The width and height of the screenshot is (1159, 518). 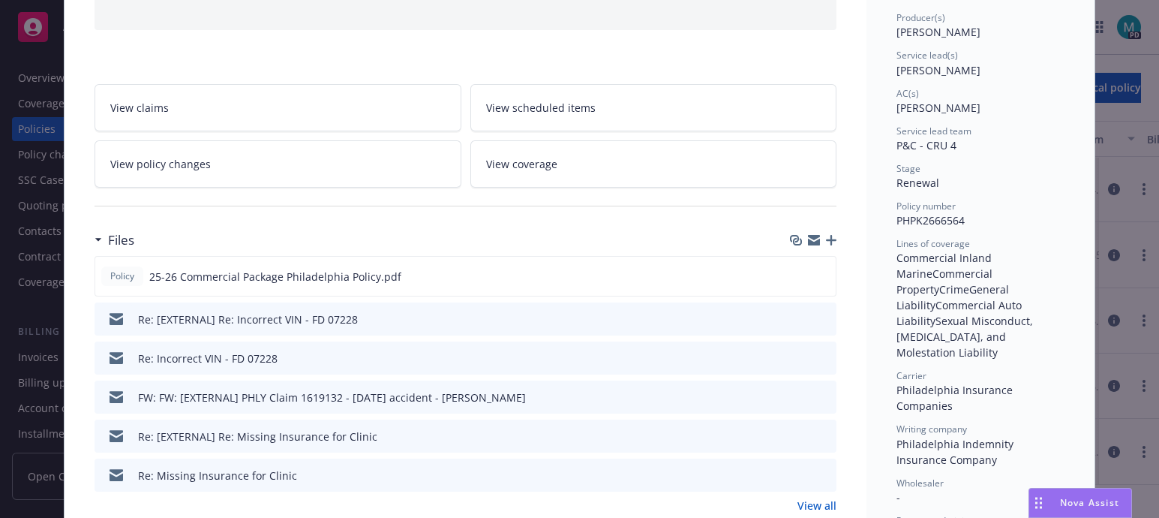 I want to click on div: Drag to move, so click(x=1038, y=503).